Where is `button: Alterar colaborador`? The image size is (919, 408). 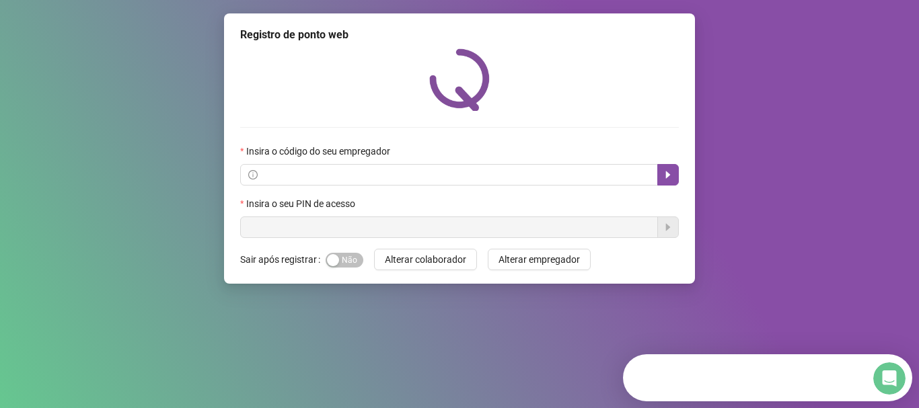
button: Alterar colaborador is located at coordinates (425, 260).